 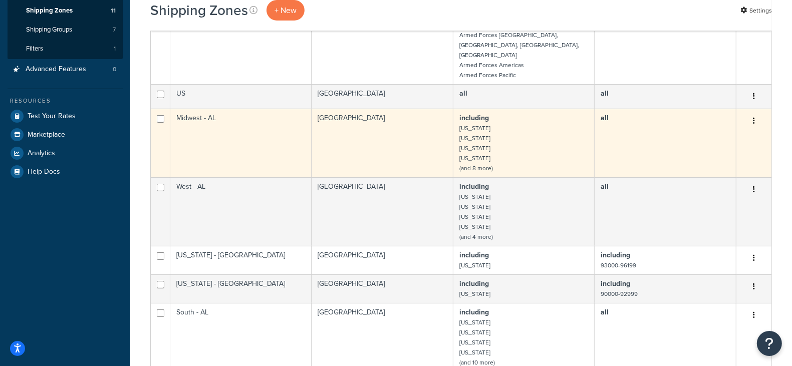 I want to click on li: Help Docs, so click(x=65, y=172).